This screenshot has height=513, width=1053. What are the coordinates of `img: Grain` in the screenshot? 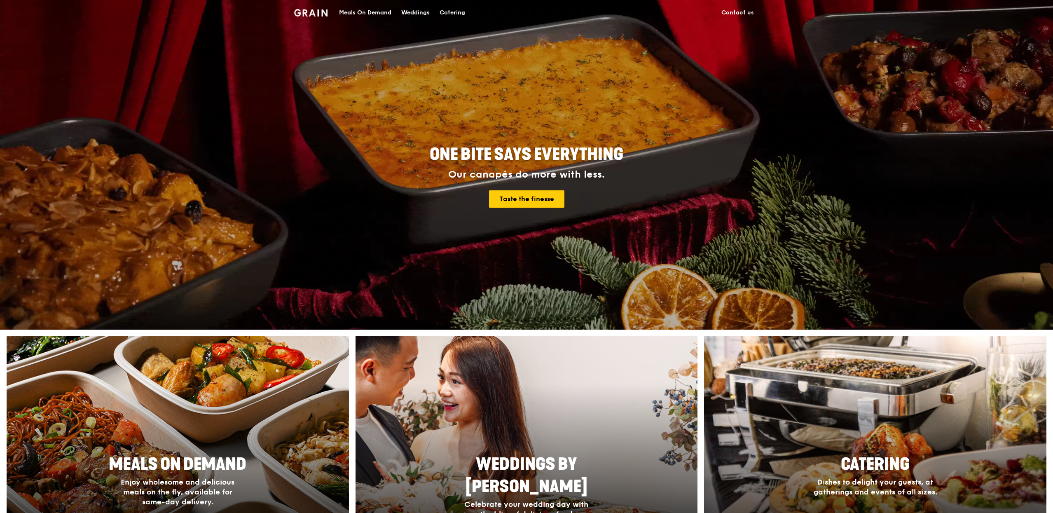 It's located at (311, 13).